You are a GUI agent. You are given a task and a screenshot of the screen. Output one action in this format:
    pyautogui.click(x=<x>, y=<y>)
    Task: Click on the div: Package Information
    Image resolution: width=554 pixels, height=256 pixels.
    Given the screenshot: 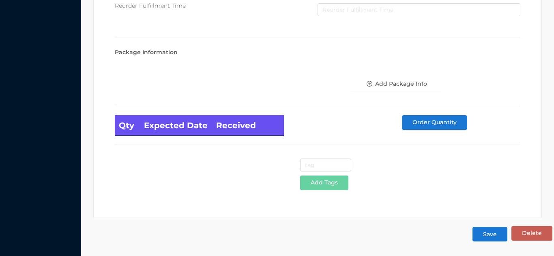 What is the action you would take?
    pyautogui.click(x=317, y=52)
    